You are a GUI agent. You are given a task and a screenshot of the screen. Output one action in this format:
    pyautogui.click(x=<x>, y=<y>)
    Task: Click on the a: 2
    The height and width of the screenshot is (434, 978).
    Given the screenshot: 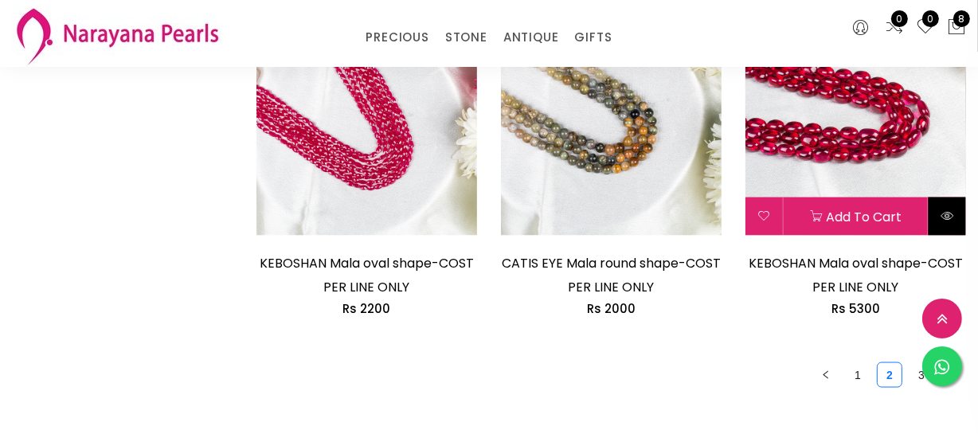 What is the action you would take?
    pyautogui.click(x=889, y=375)
    